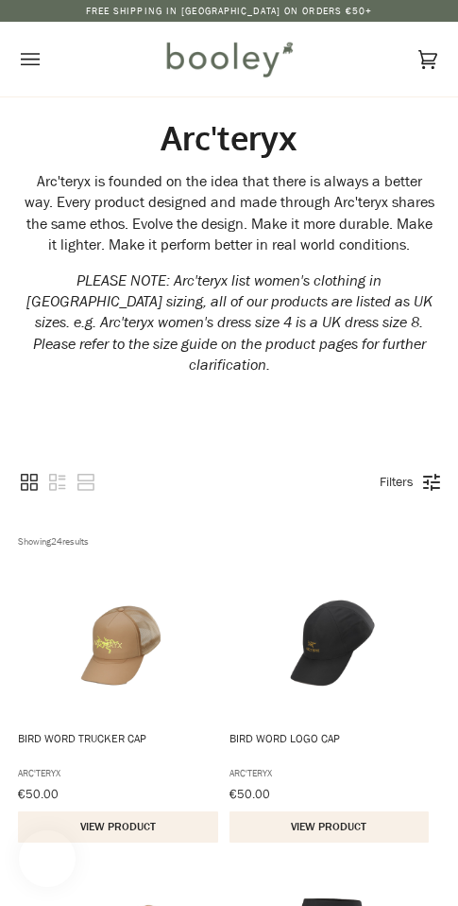  I want to click on div: Showing results, so click(227, 541).